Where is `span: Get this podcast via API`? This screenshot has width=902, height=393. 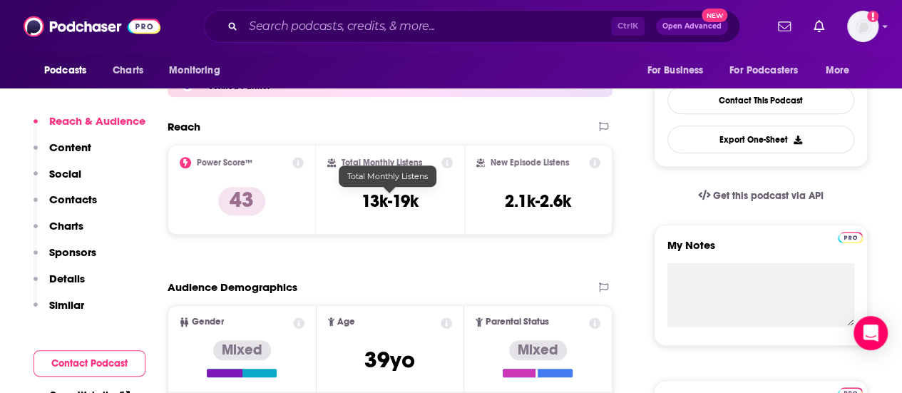 span: Get this podcast via API is located at coordinates (768, 195).